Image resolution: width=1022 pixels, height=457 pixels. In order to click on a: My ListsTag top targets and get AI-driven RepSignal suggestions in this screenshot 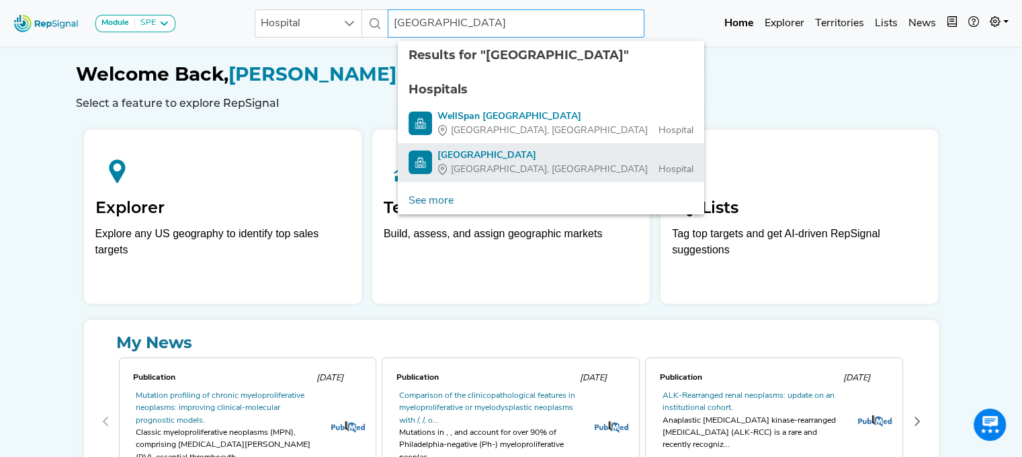, I will do `click(799, 216)`.